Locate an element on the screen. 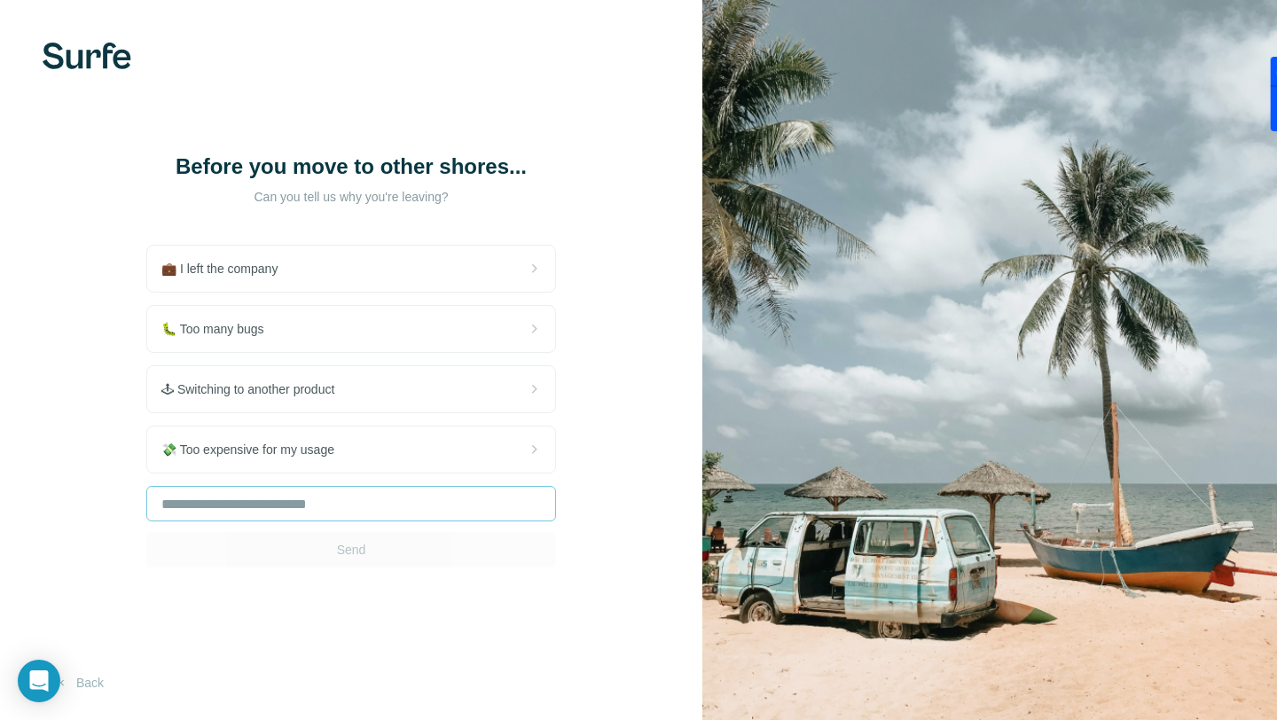  img: Surfe's logo is located at coordinates (87, 56).